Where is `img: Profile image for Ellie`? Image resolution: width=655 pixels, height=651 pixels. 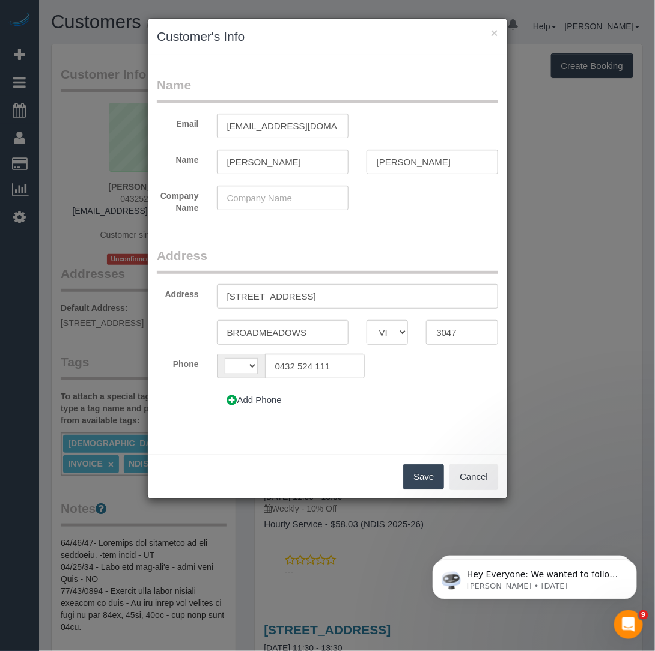 img: Profile image for Ellie is located at coordinates (37, 46).